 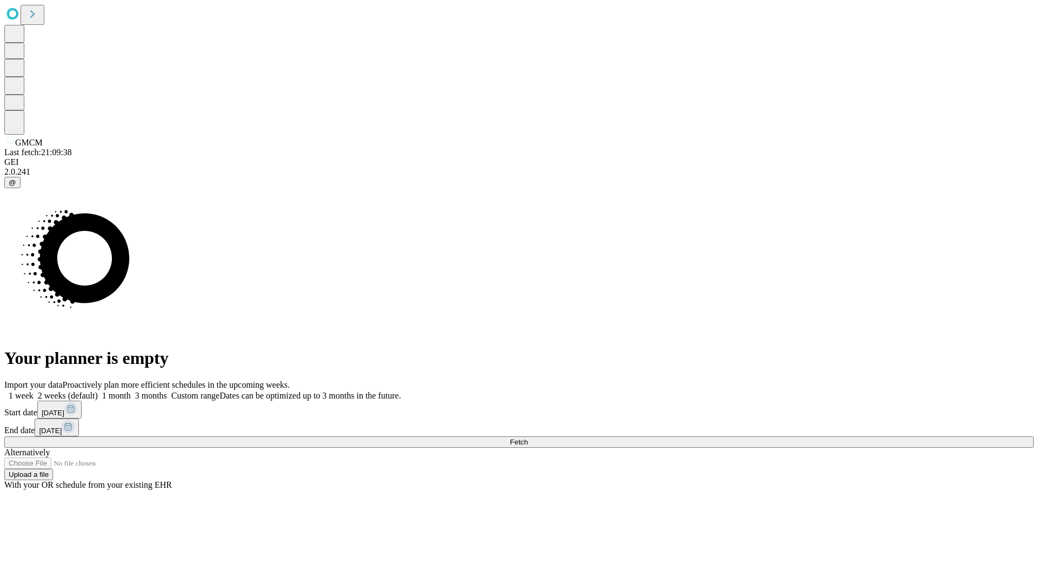 I want to click on div: Start date, so click(x=519, y=409).